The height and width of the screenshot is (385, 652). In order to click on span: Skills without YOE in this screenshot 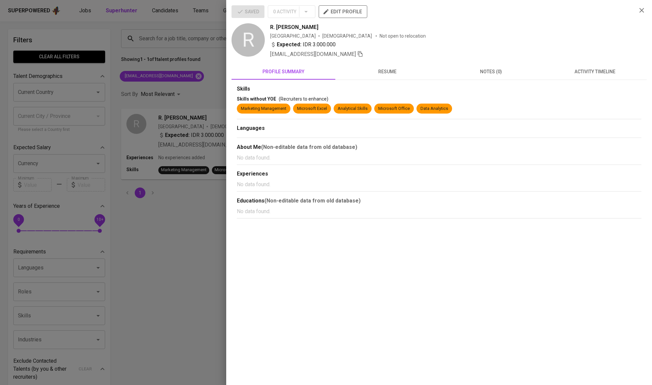, I will do `click(257, 99)`.